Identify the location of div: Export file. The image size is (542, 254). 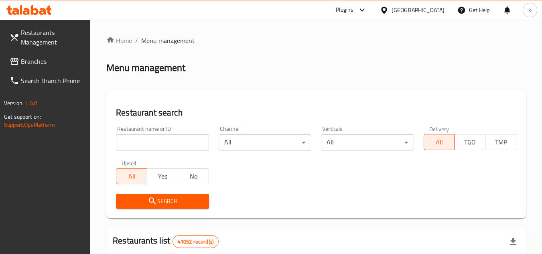
(514, 242).